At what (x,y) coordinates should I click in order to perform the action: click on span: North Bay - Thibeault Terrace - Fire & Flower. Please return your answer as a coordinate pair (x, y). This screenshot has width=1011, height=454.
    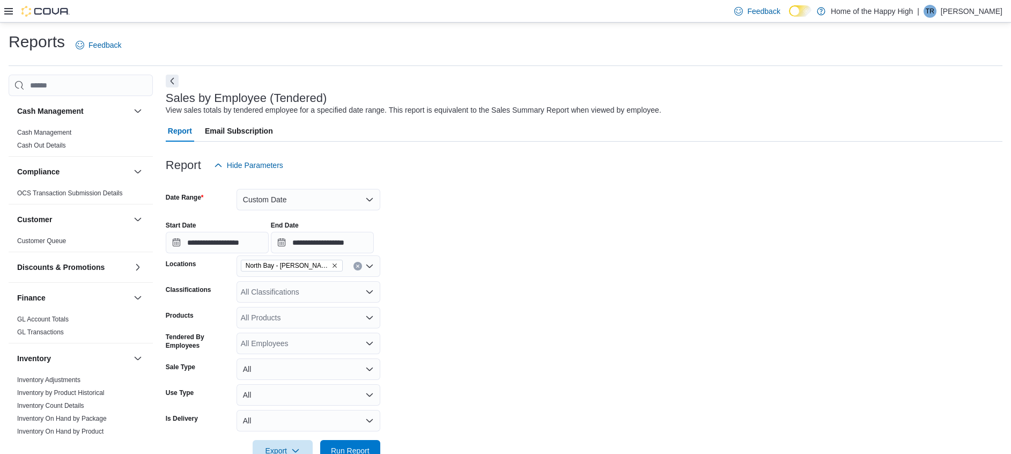
    Looking at the image, I should click on (292, 265).